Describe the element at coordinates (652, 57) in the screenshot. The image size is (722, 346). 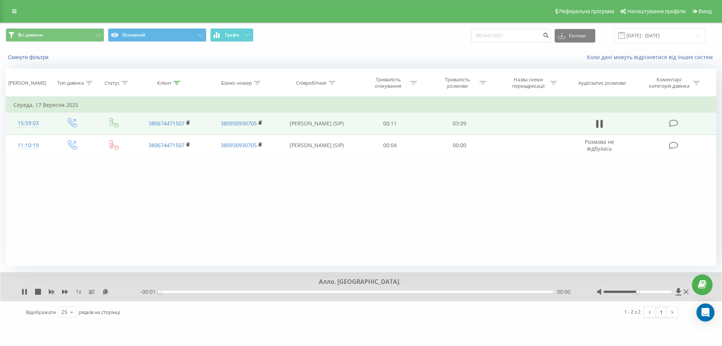
I see `a: Коли дані можуть відрізнятися вiд інших систем` at that location.